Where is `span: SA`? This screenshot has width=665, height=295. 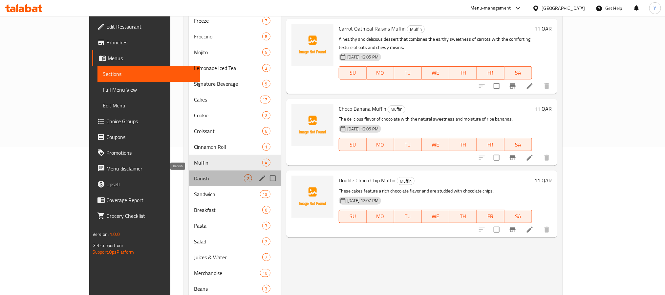
span: SA is located at coordinates (518, 73).